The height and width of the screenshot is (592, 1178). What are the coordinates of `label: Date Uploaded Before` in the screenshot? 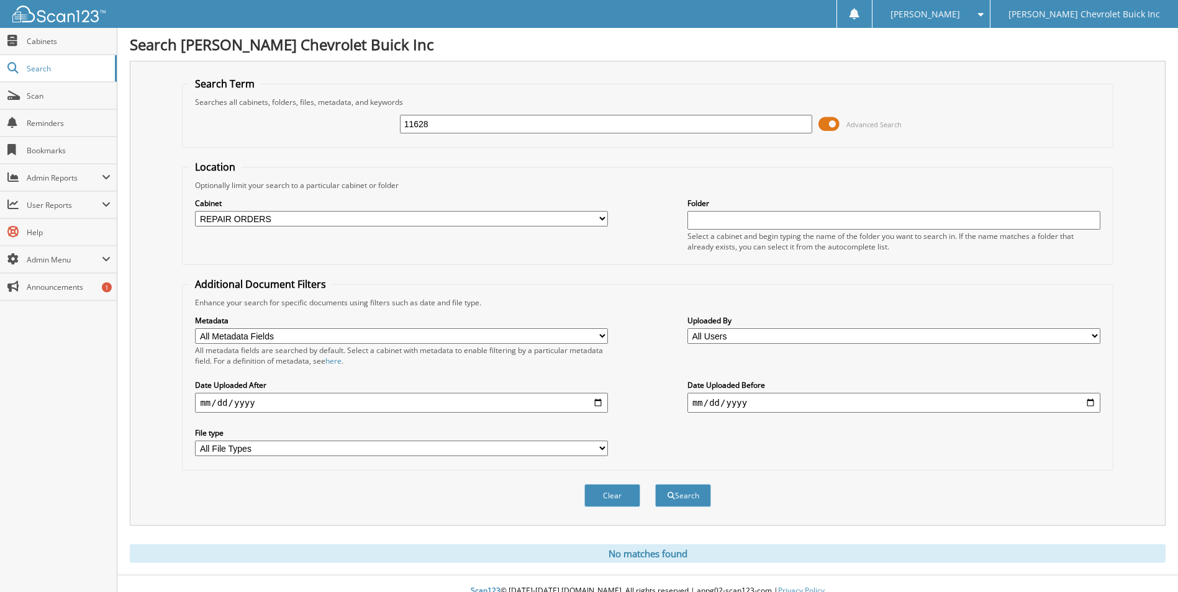 It's located at (894, 385).